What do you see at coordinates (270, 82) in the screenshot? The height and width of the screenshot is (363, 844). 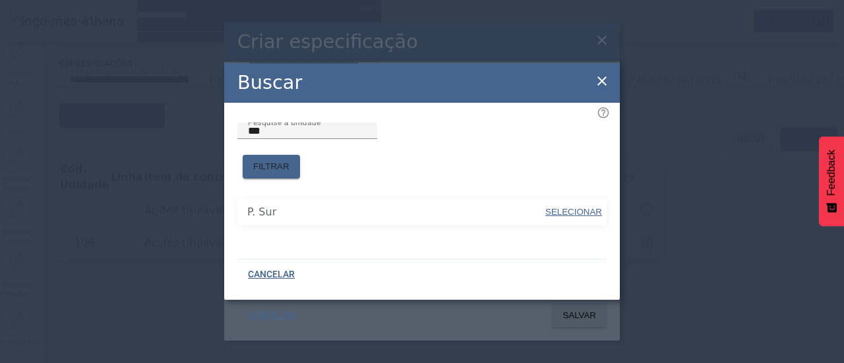 I see `h2: Buscar` at bounding box center [270, 82].